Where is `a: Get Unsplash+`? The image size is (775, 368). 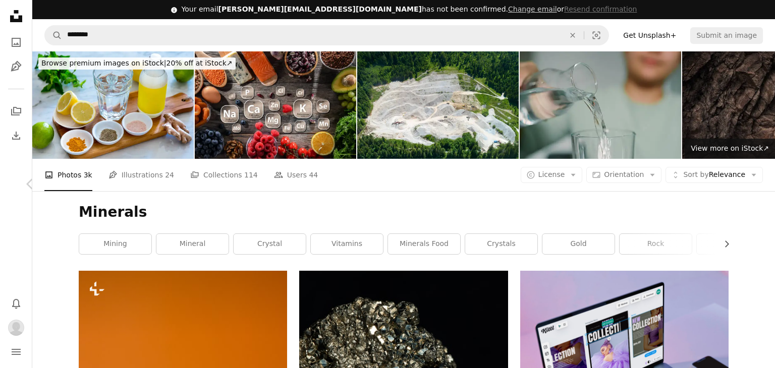
a: Get Unsplash+ is located at coordinates (649, 35).